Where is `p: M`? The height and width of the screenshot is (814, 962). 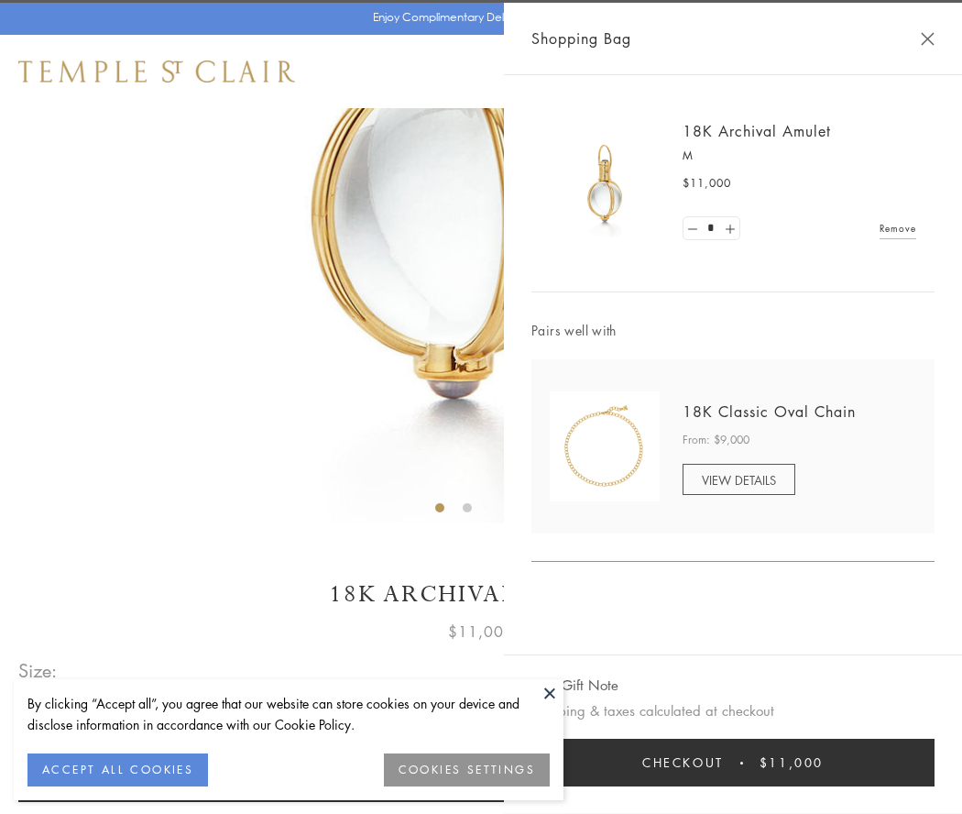 p: M is located at coordinates (799, 156).